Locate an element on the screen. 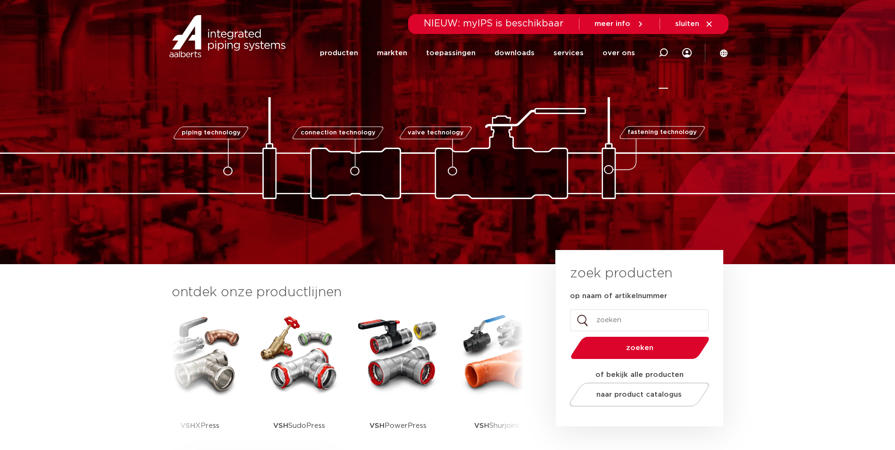  a: downloads is located at coordinates (514, 53).